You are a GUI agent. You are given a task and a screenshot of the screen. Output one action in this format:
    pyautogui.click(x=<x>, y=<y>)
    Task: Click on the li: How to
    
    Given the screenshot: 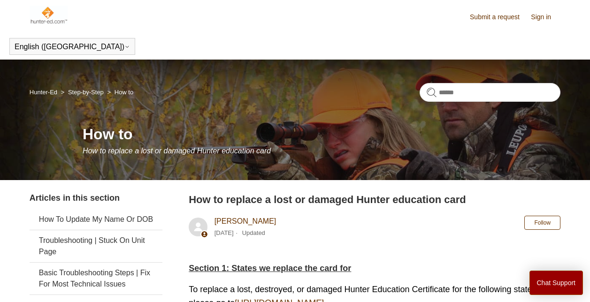 What is the action you would take?
    pyautogui.click(x=119, y=92)
    